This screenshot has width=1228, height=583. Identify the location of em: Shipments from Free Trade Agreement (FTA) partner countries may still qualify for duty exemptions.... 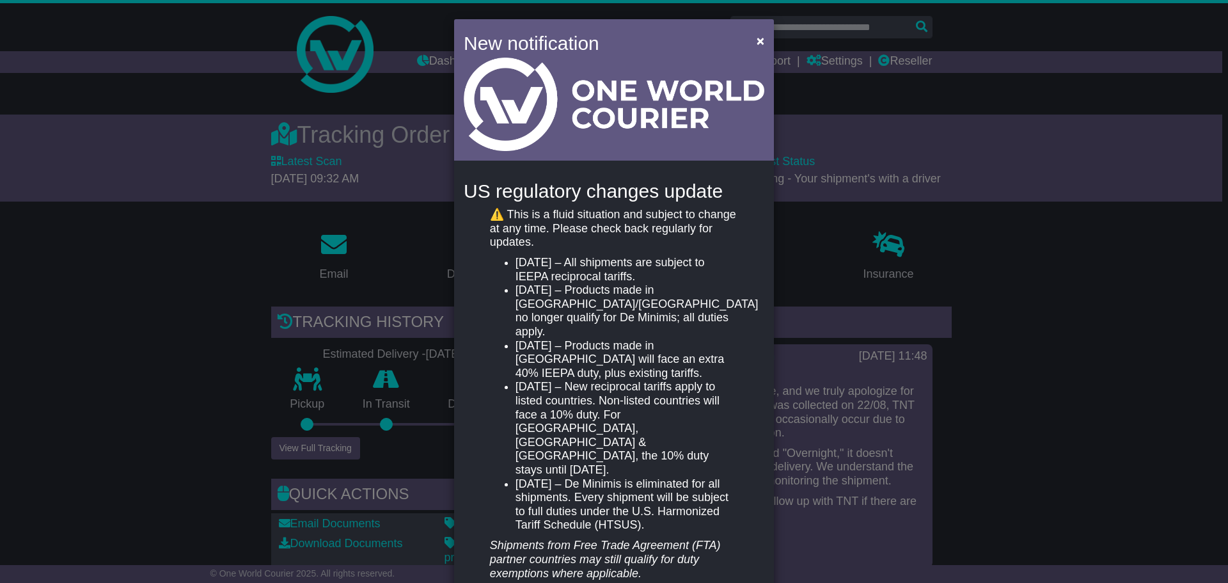
(605, 558).